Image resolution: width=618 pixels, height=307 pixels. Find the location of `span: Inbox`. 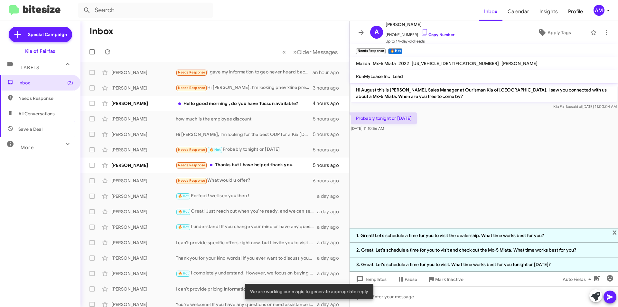

span: Inbox is located at coordinates (491, 12).